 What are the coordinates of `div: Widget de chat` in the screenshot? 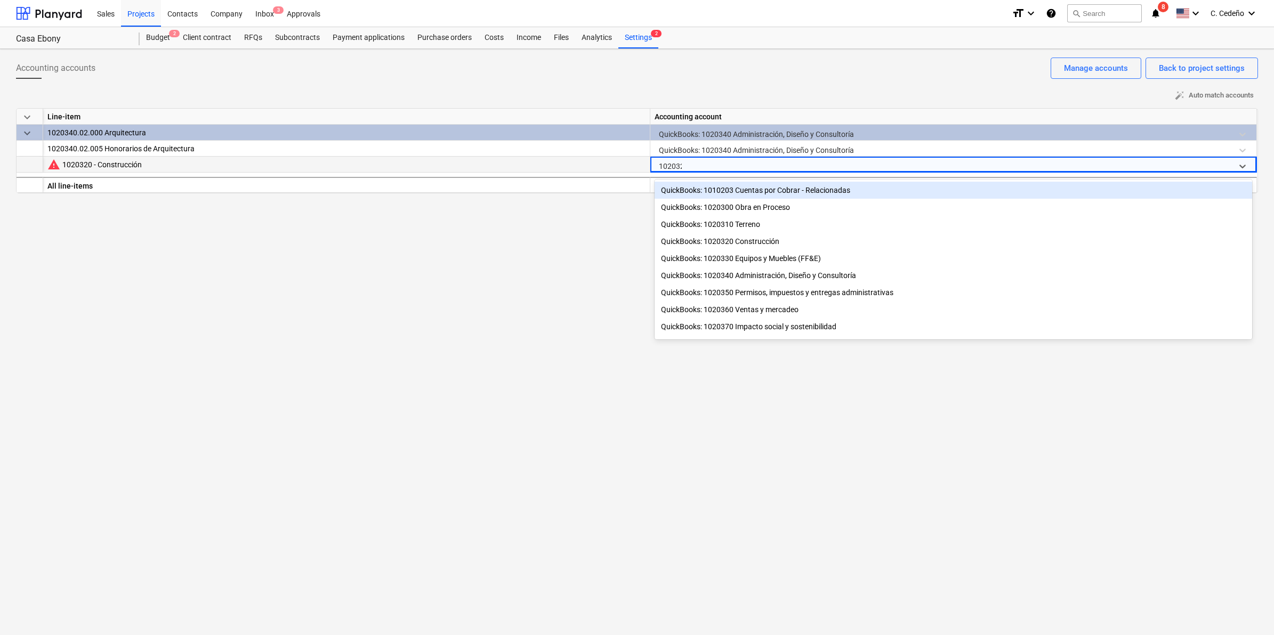 It's located at (1247, 610).